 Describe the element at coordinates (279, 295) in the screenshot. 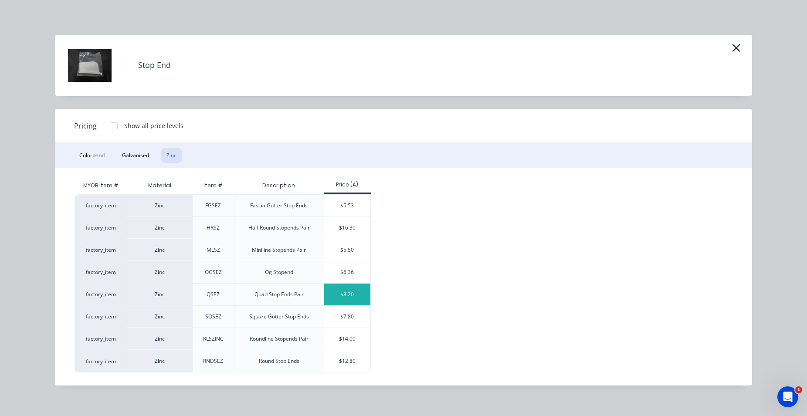

I see `div: Quad Stop Ends Pair` at that location.